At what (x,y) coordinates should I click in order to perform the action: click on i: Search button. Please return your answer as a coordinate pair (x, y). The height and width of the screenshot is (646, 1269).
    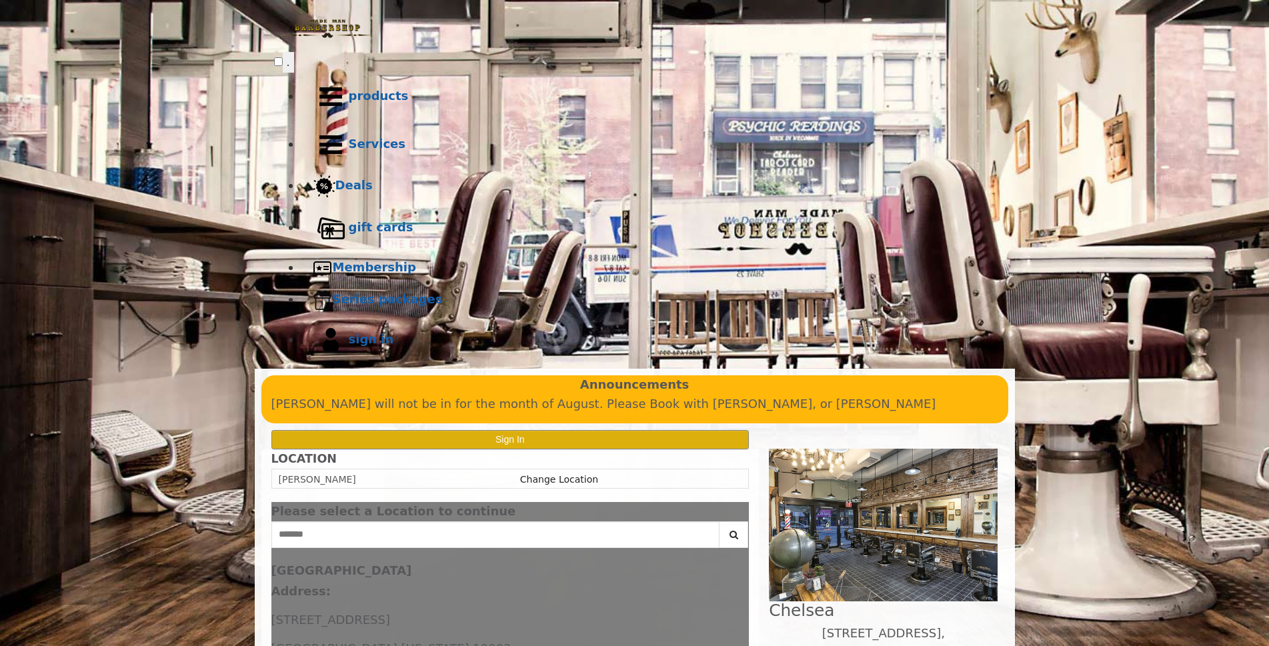
    Looking at the image, I should click on (734, 535).